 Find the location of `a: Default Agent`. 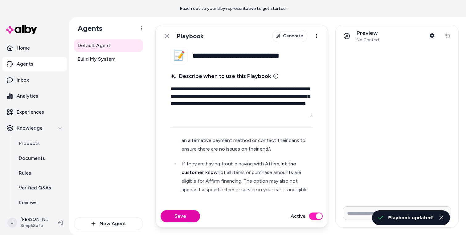

a: Default Agent is located at coordinates (109, 46).